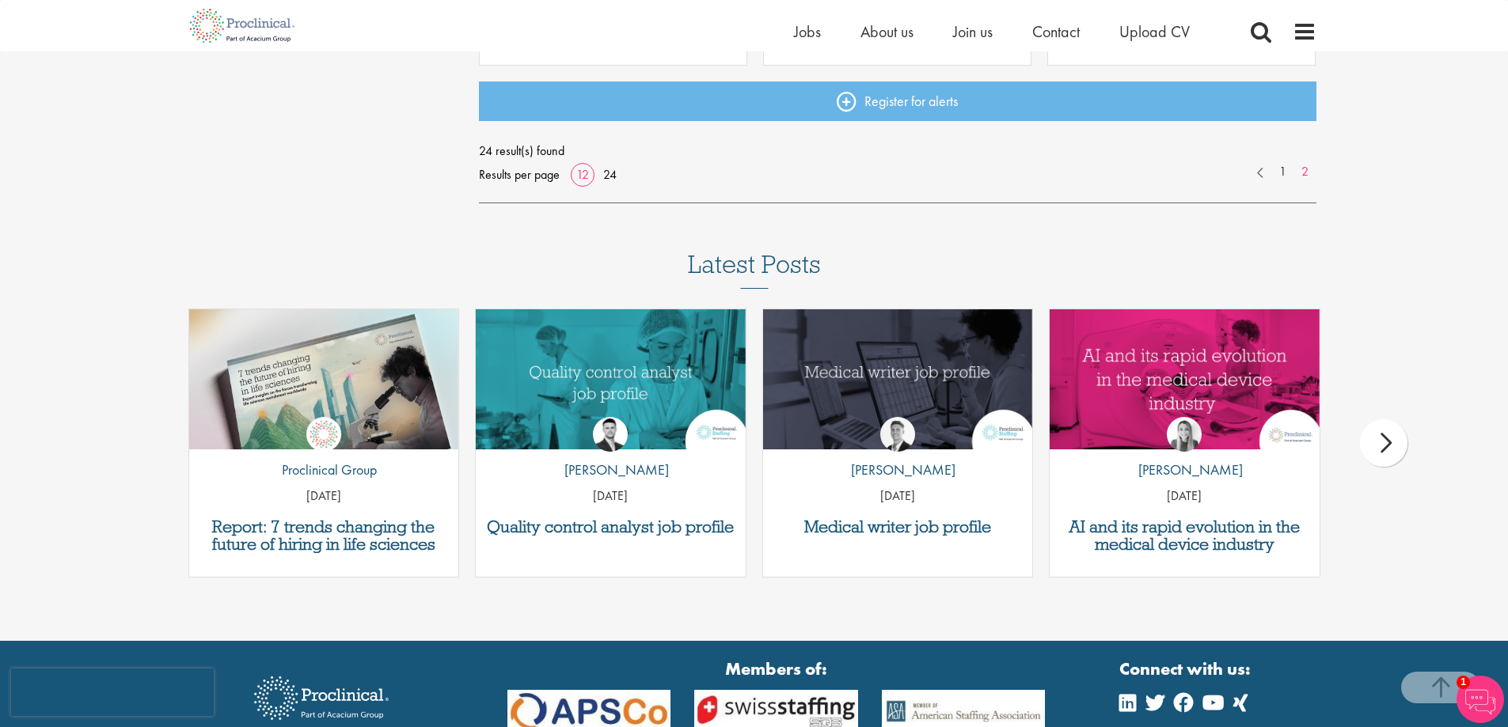 The image size is (1508, 727). I want to click on img: Proclinical Group, so click(324, 435).